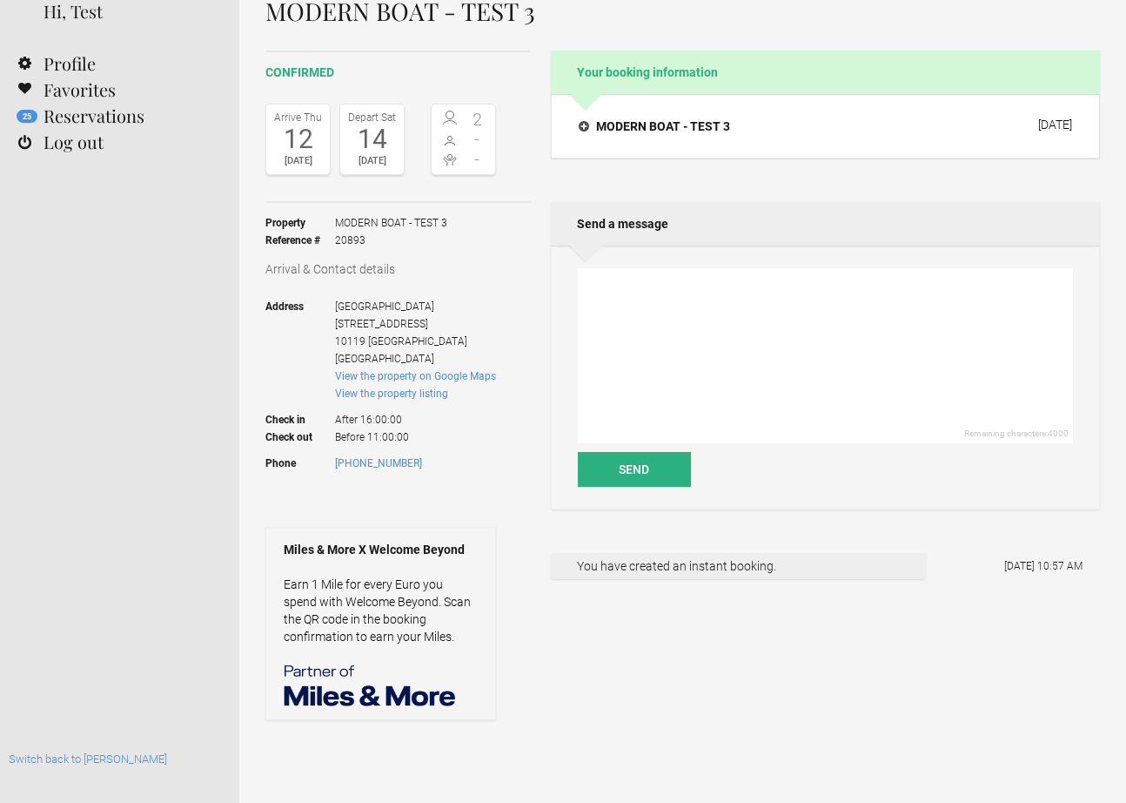 The height and width of the screenshot is (803, 1126). I want to click on h2: Your booking information, so click(825, 72).